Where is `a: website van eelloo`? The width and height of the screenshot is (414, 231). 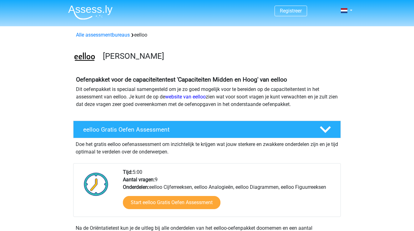
a: website van eelloo is located at coordinates (185, 97).